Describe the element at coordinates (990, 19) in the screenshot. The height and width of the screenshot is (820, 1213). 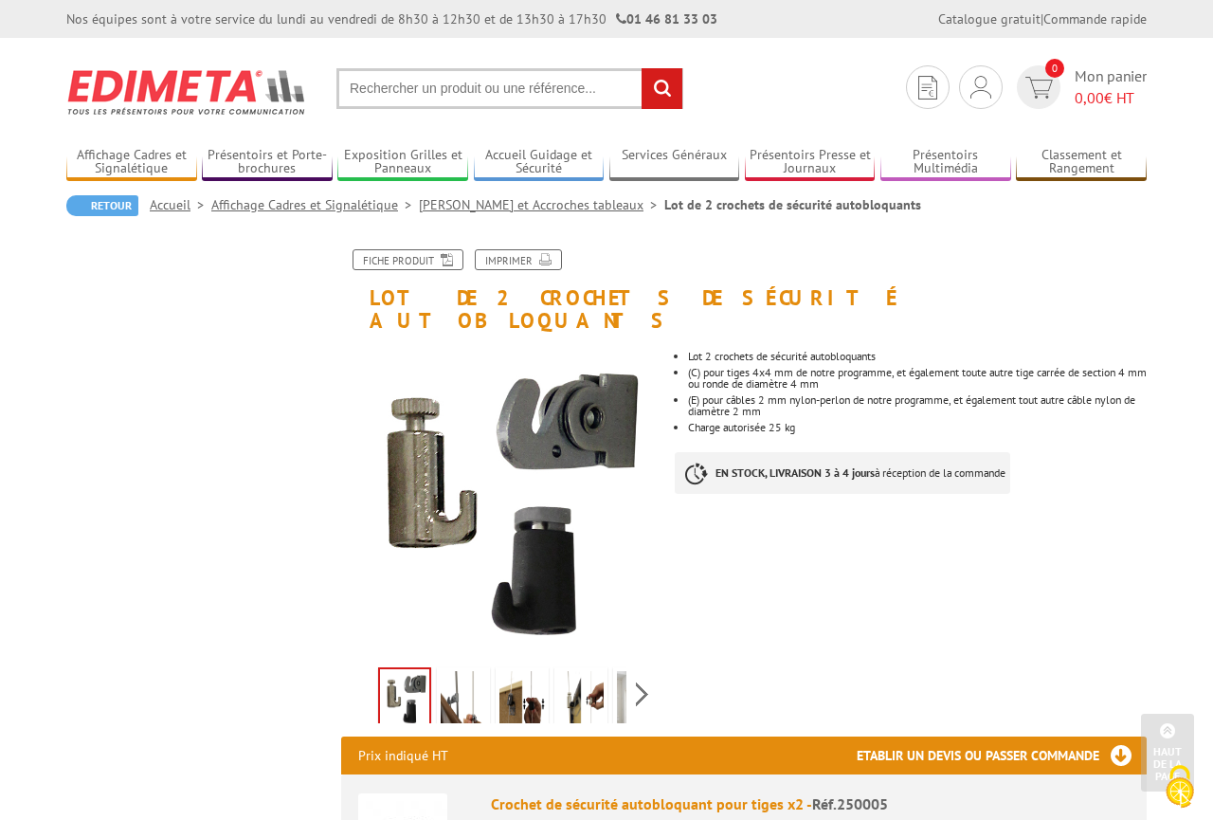
I see `a: Catalogue gratuit` at that location.